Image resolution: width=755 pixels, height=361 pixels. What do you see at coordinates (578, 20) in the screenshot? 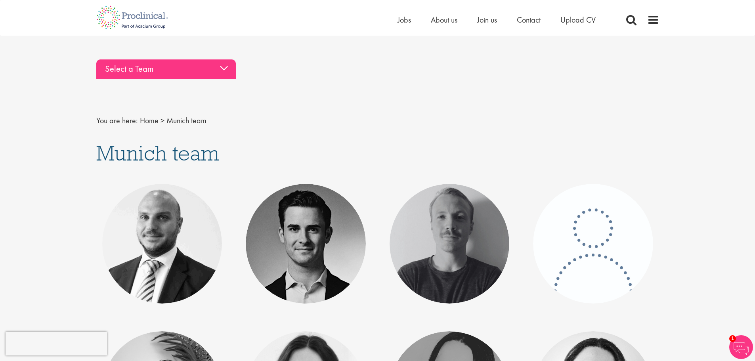
I see `a: Upload CV` at bounding box center [578, 20].